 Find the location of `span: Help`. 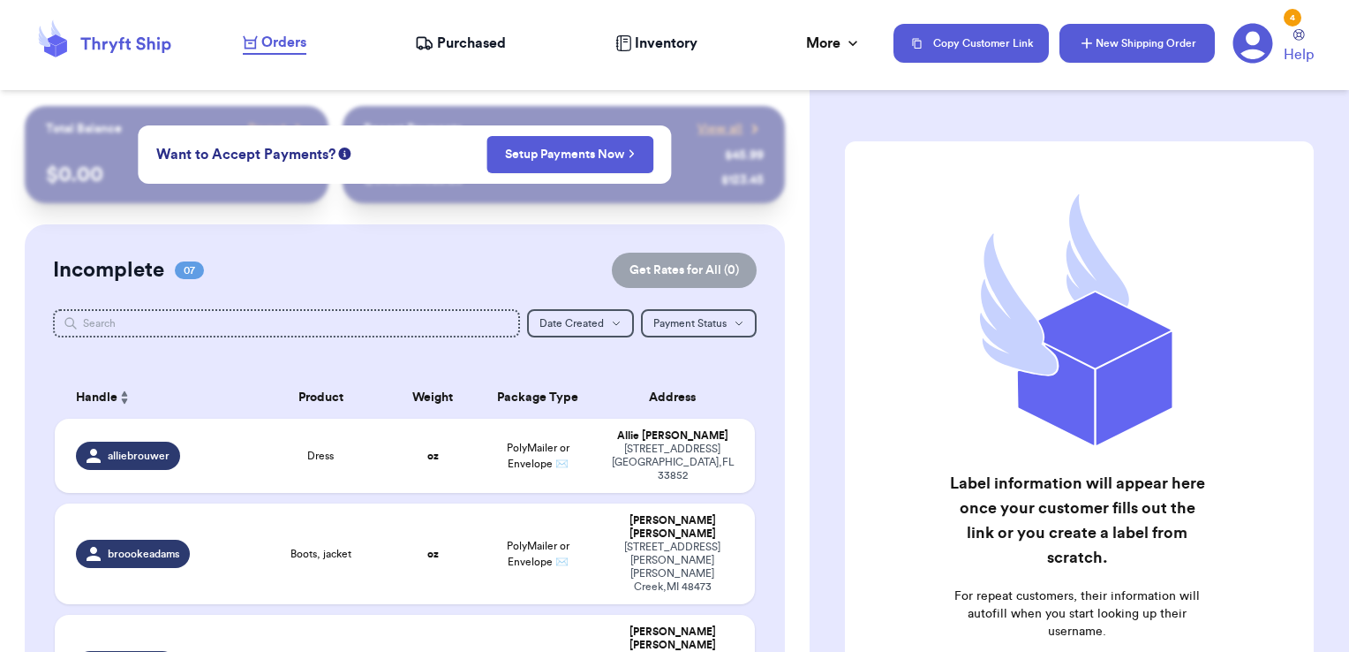

span: Help is located at coordinates (1299, 55).